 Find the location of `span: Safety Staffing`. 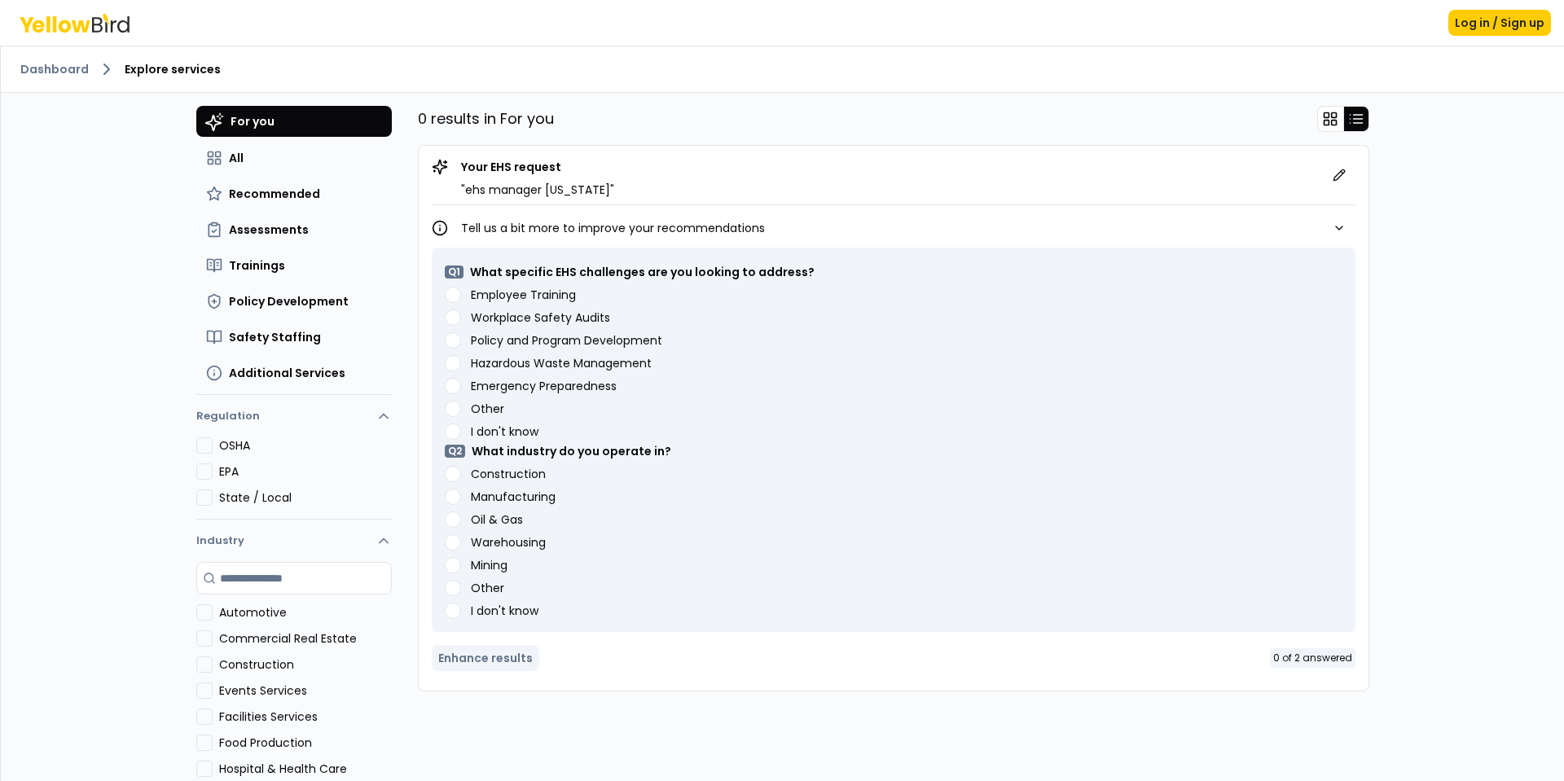

span: Safety Staffing is located at coordinates (275, 337).